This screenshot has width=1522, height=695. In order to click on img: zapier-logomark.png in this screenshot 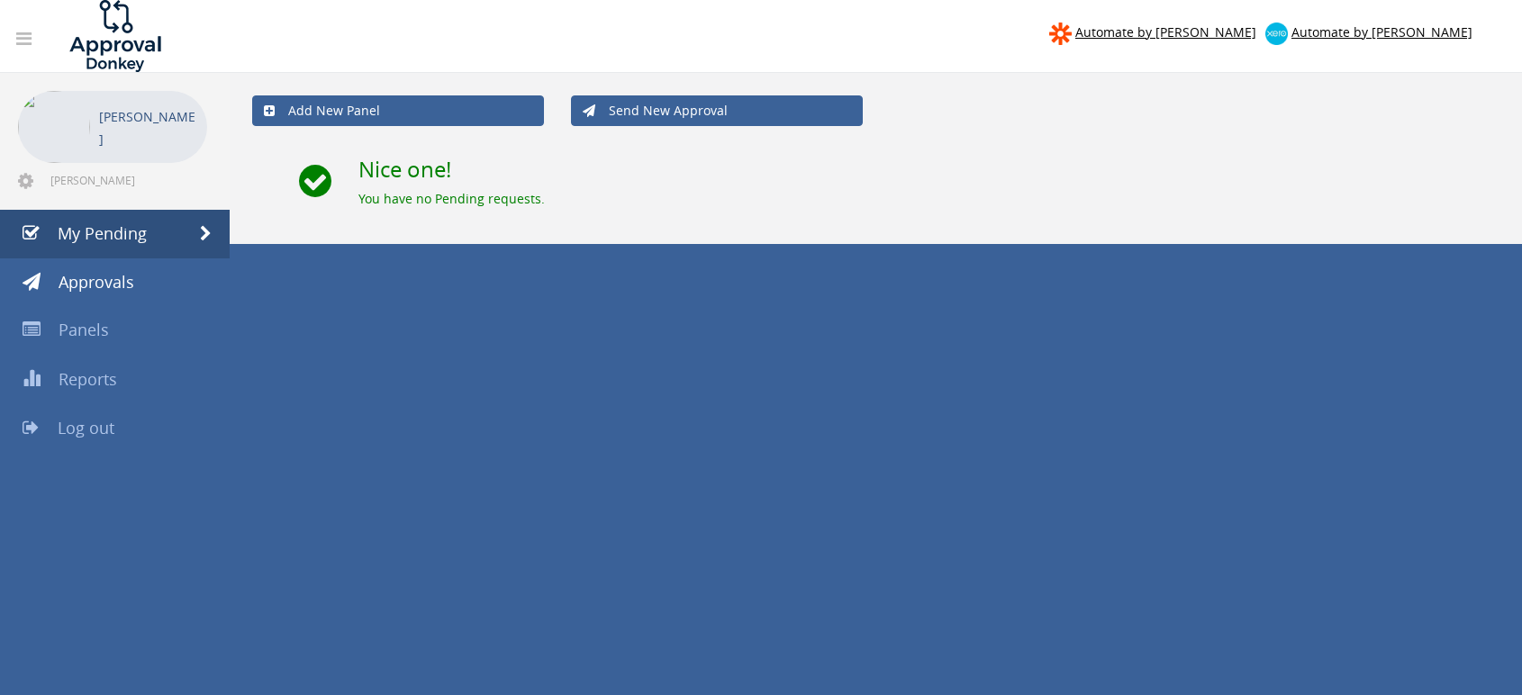, I will do `click(1060, 33)`.